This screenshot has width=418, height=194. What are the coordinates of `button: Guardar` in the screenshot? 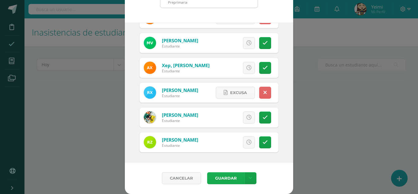 It's located at (226, 178).